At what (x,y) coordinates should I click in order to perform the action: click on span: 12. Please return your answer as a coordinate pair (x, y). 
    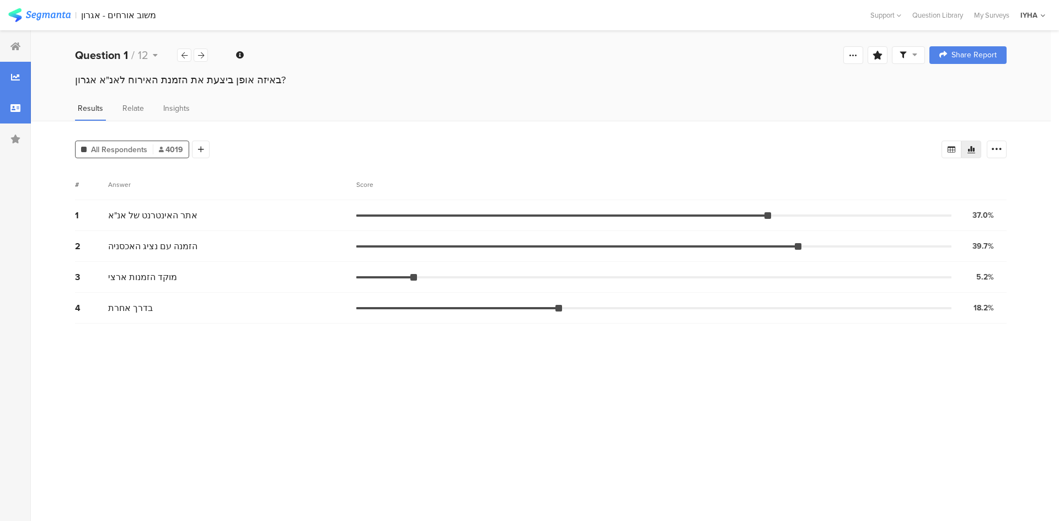
    Looking at the image, I should click on (143, 55).